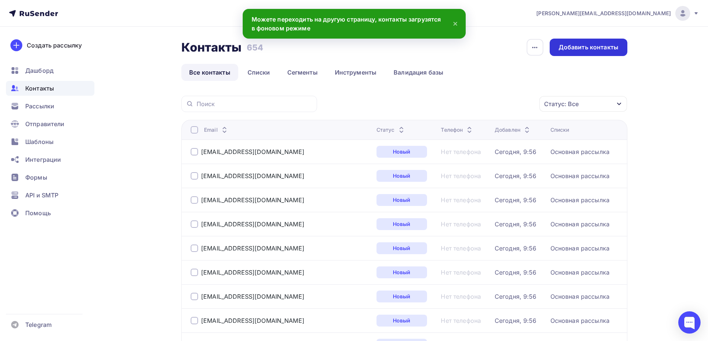  Describe the element at coordinates (211, 48) in the screenshot. I see `h2: Контакты` at that location.